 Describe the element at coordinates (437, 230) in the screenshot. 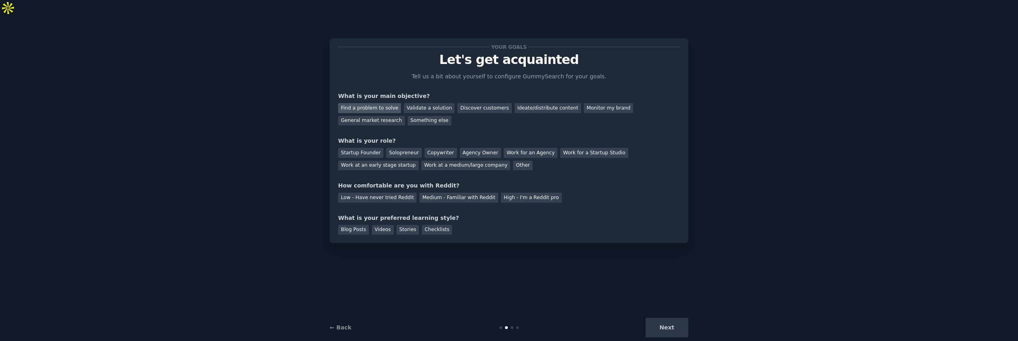

I see `div: Checklists` at that location.